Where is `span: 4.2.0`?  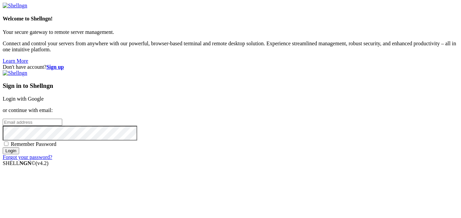
span: 4.2.0 is located at coordinates (42, 163).